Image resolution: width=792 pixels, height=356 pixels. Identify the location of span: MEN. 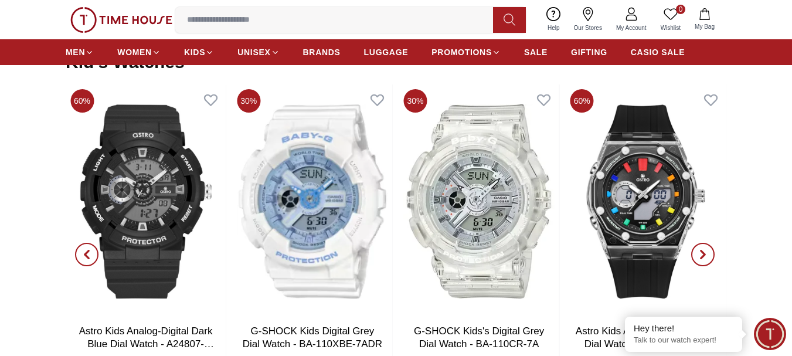
(75, 52).